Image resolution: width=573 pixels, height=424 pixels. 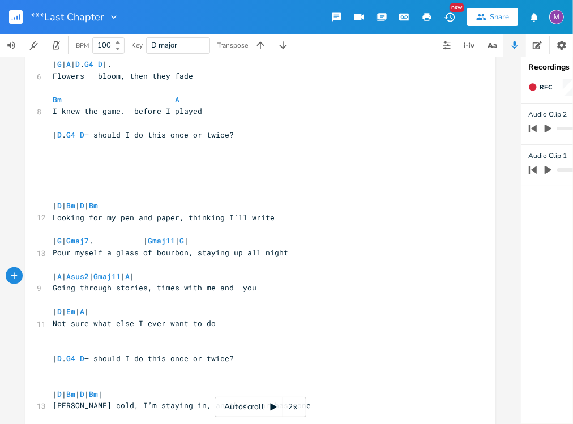 What do you see at coordinates (293, 407) in the screenshot?
I see `div: 2x` at bounding box center [293, 407].